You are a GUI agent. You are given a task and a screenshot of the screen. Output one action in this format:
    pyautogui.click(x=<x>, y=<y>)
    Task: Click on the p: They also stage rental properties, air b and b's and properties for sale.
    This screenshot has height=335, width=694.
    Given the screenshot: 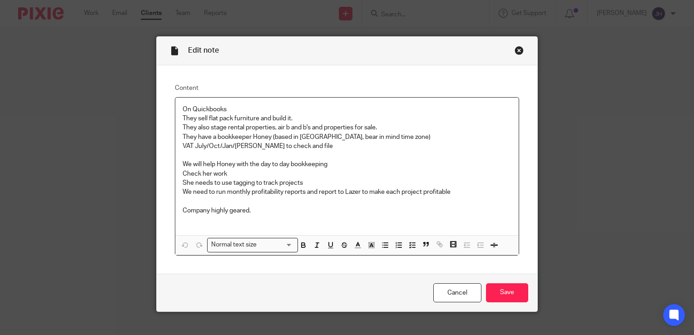 What is the action you would take?
    pyautogui.click(x=347, y=128)
    